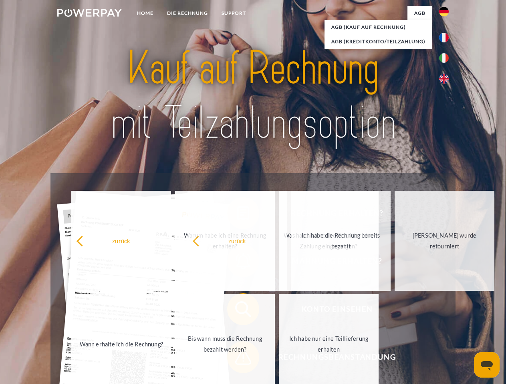 This screenshot has height=384, width=506. I want to click on a: agb, so click(420, 13).